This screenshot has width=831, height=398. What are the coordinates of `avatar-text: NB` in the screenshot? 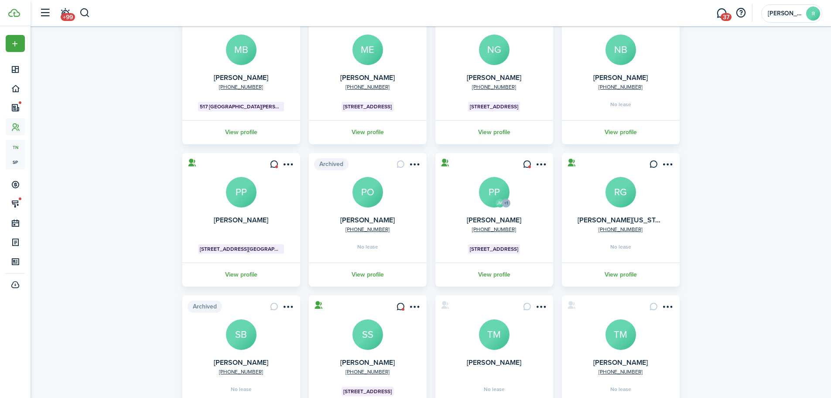 It's located at (621, 50).